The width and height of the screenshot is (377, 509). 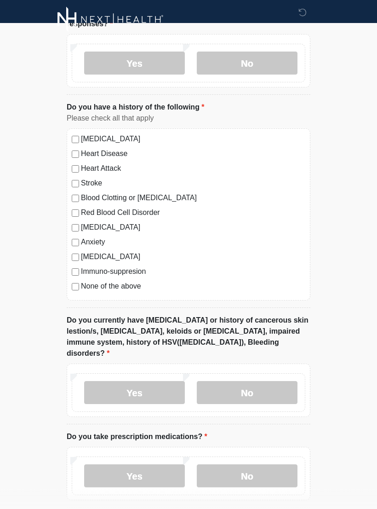 What do you see at coordinates (193, 287) in the screenshot?
I see `label: None of the above` at bounding box center [193, 287].